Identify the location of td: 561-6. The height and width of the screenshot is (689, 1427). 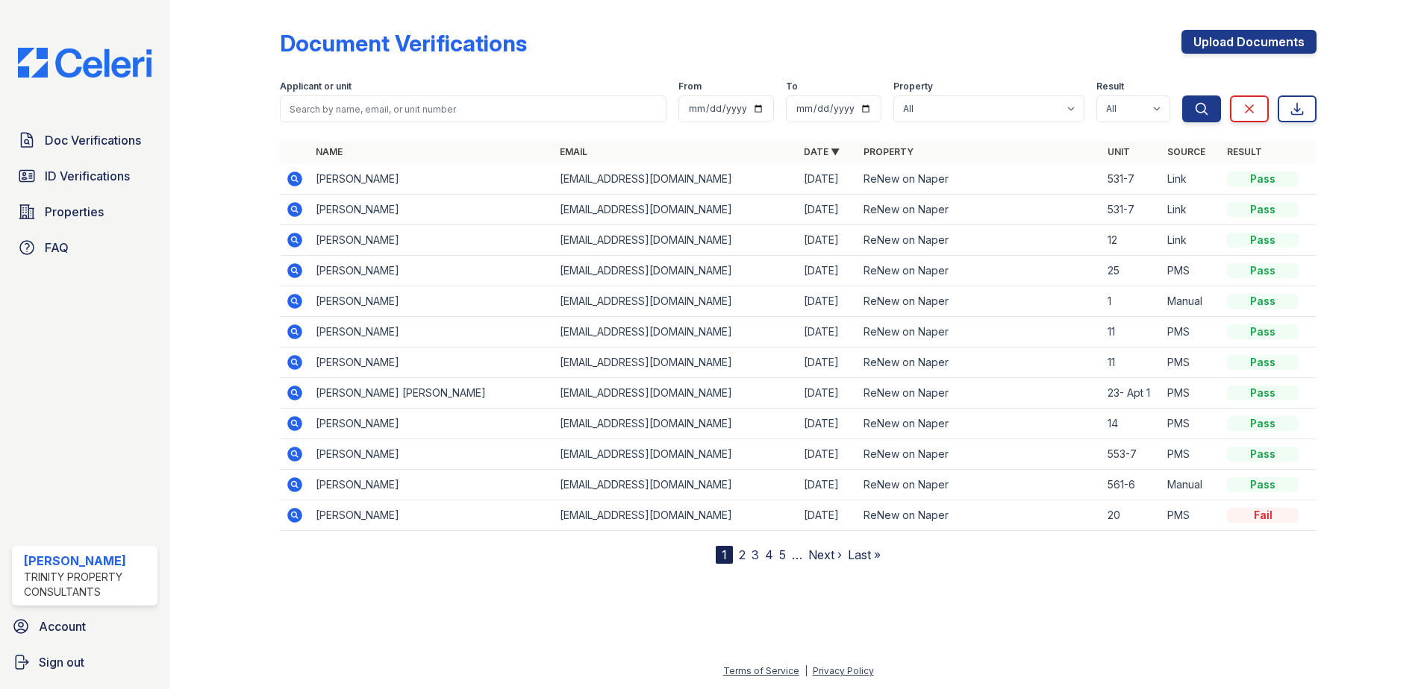
(1131, 485).